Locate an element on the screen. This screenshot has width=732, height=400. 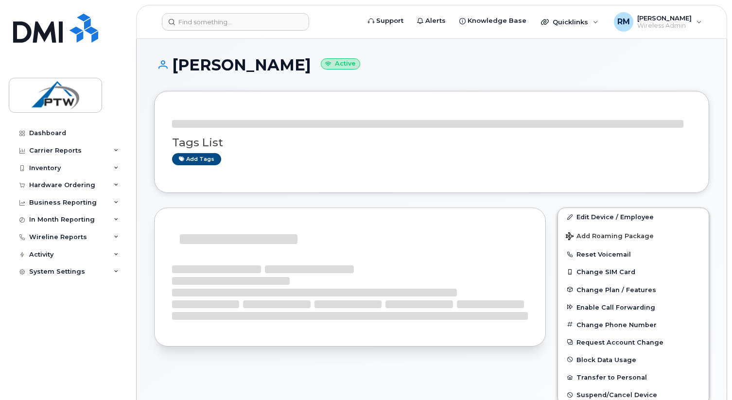
button: Request Account Change is located at coordinates (633, 342).